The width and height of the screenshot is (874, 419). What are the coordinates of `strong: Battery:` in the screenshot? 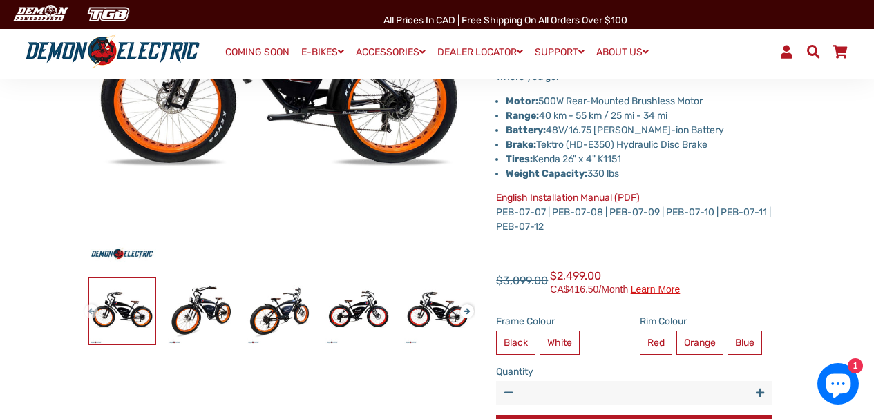 It's located at (526, 130).